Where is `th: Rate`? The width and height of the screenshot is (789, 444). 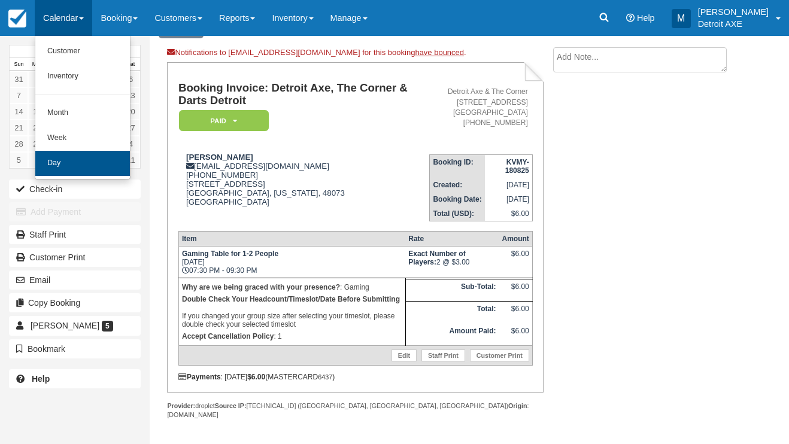
th: Rate is located at coordinates (452, 239).